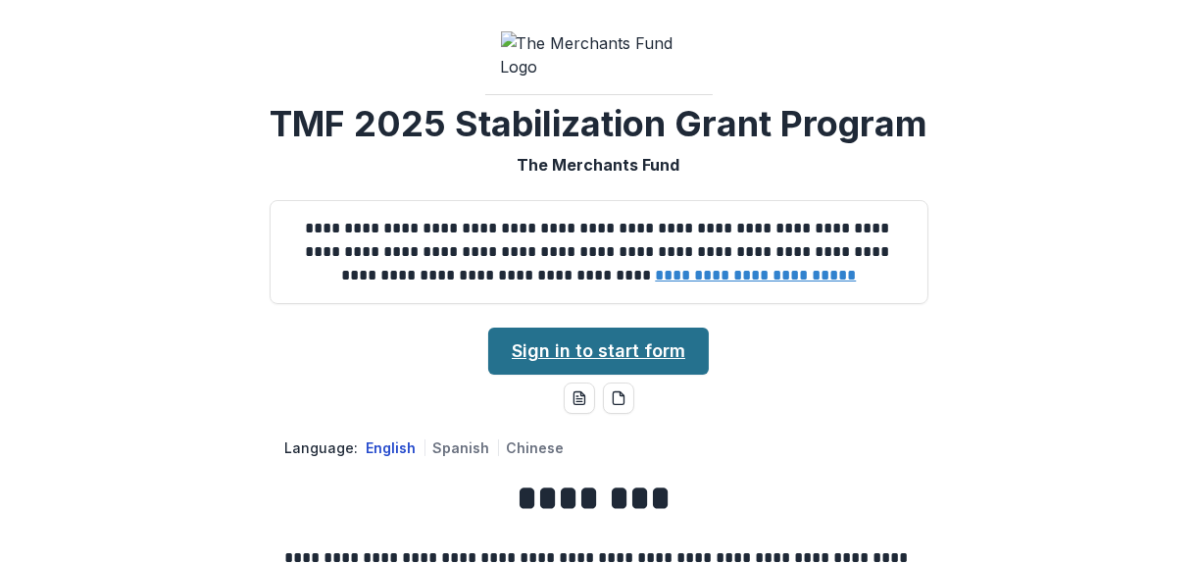 The width and height of the screenshot is (1197, 564). I want to click on h2: TMF 2025 Stabilization Grant Program, so click(598, 123).